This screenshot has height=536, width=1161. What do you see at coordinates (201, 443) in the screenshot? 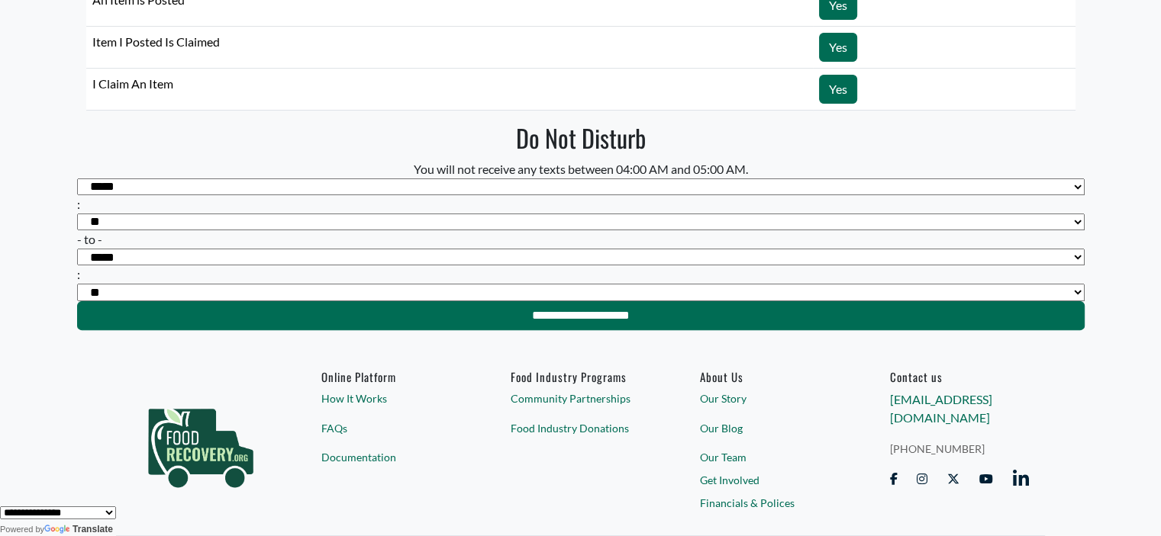
I see `img: food_recovery_green_logo-76242d7a27de7ed26b67be613a865d9c9037ba317089b267e0515145e5e51427.png` at bounding box center [201, 443].